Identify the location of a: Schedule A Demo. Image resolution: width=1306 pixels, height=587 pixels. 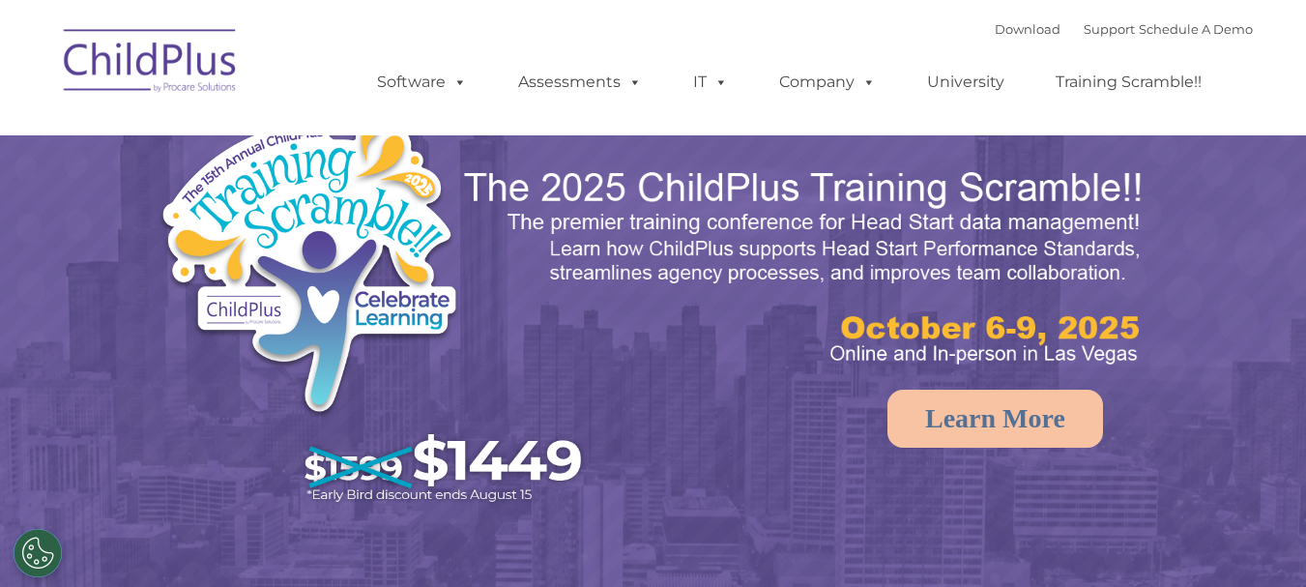
(1195, 29).